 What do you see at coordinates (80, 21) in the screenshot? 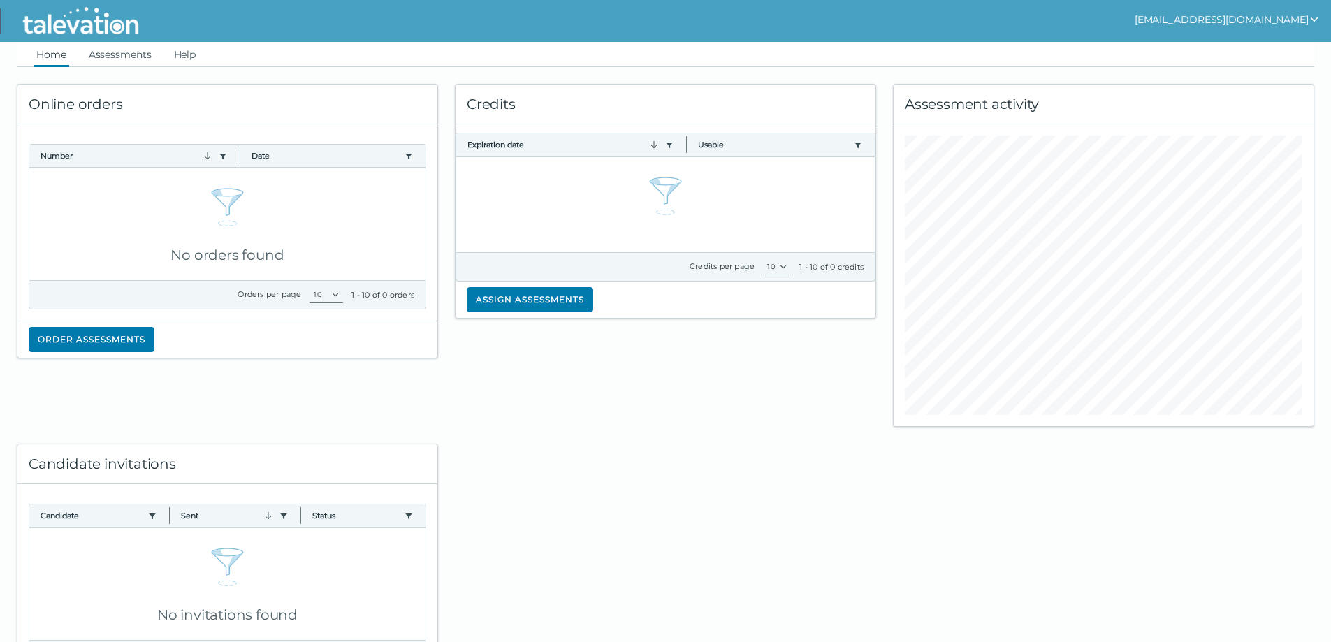
I see `img: Talevation_Logo_Transparent_white.png` at bounding box center [80, 21].